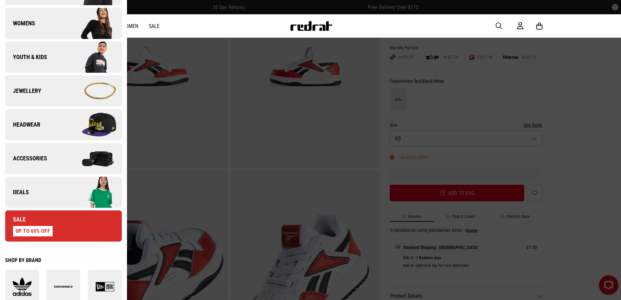 Image resolution: width=621 pixels, height=300 pixels. I want to click on div: UP TO 60% OFF, so click(33, 231).